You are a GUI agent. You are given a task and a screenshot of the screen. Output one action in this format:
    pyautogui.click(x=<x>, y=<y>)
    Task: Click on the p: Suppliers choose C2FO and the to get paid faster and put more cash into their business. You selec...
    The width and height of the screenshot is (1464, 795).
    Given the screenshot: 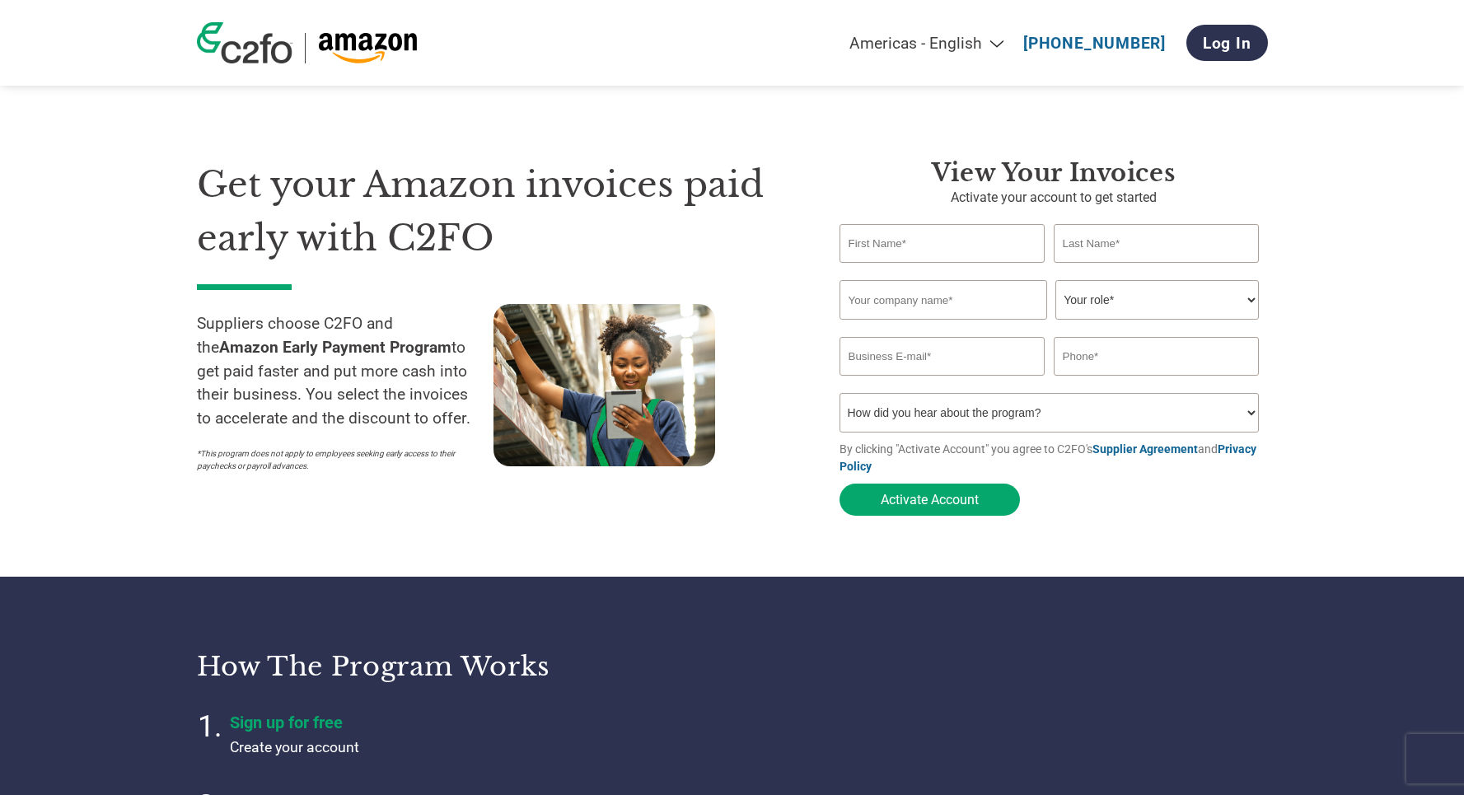 What is the action you would take?
    pyautogui.click(x=345, y=372)
    